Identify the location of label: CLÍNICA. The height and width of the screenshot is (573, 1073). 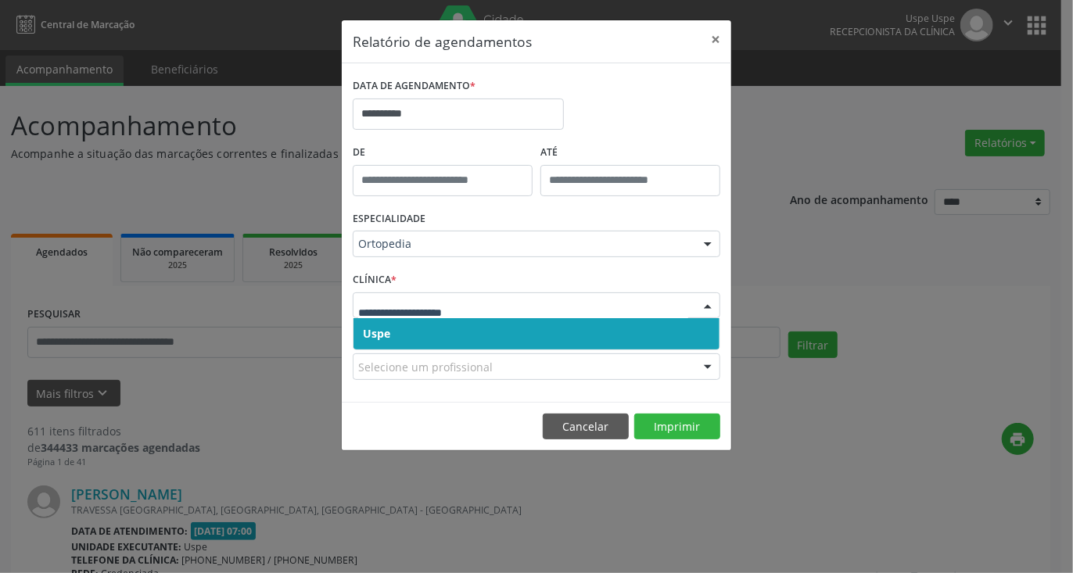
(374, 280).